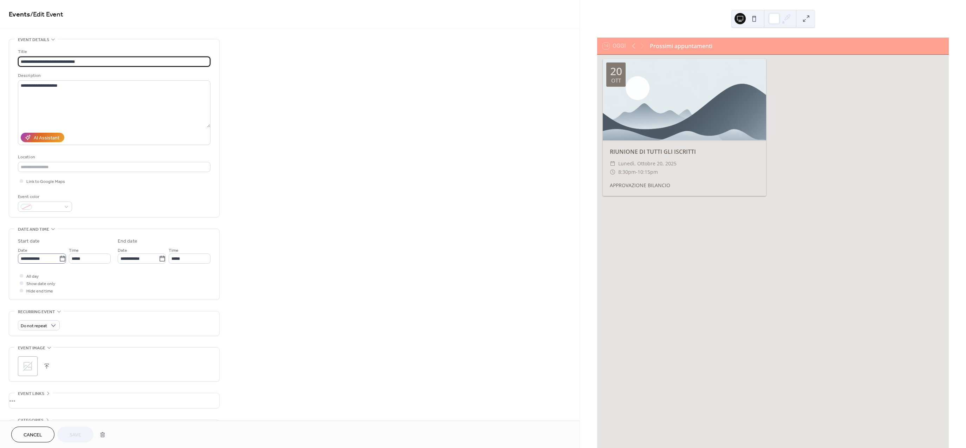 The width and height of the screenshot is (966, 448). Describe the element at coordinates (627, 172) in the screenshot. I see `span: 8:30pm` at that location.